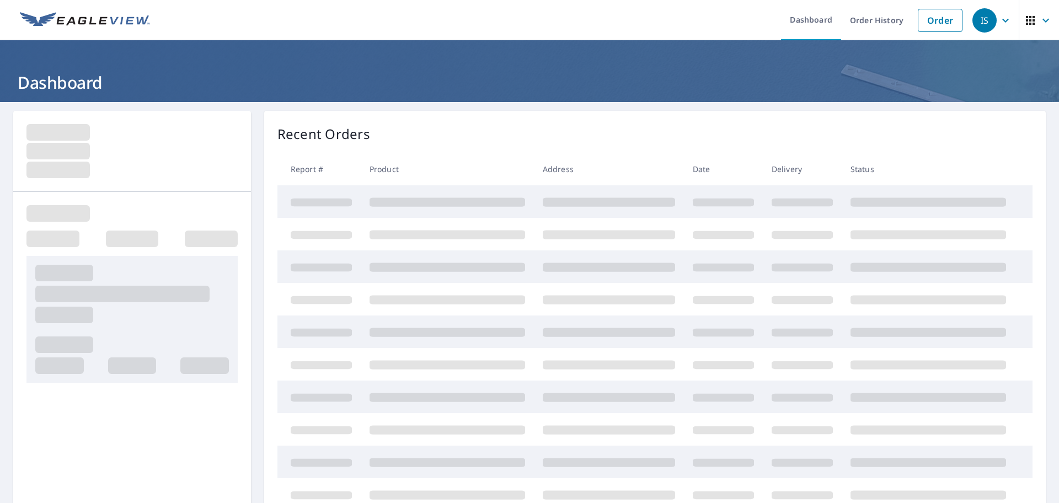 This screenshot has width=1059, height=503. What do you see at coordinates (324, 134) in the screenshot?
I see `p: Recent Orders` at bounding box center [324, 134].